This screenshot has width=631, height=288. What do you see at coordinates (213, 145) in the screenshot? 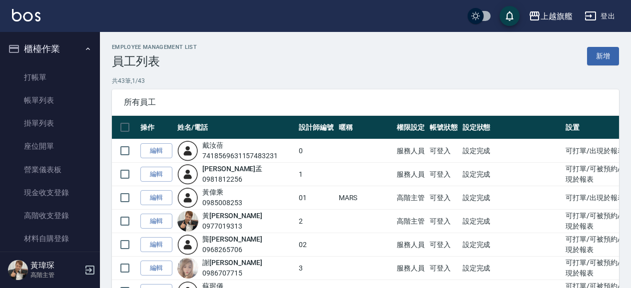
I see `a: 戴汝蓓` at bounding box center [213, 145].